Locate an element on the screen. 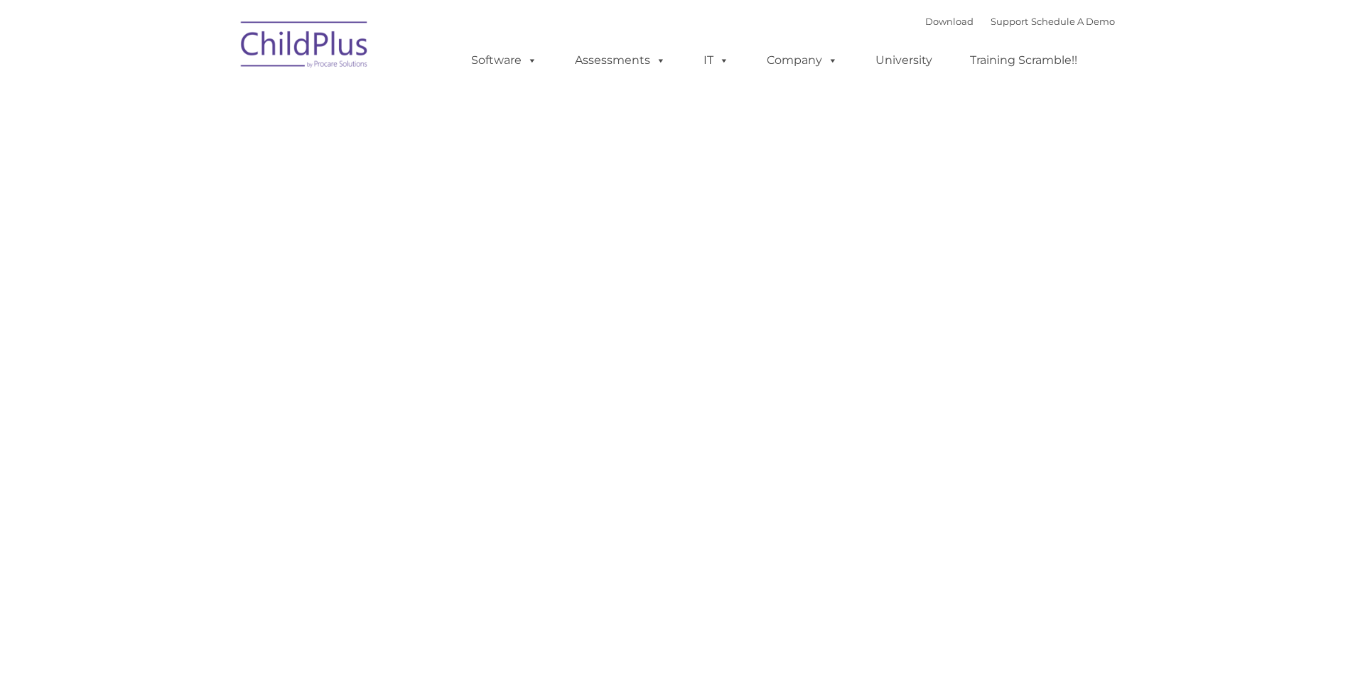 This screenshot has height=678, width=1348. a: Training Scramble!! is located at coordinates (1023, 60).